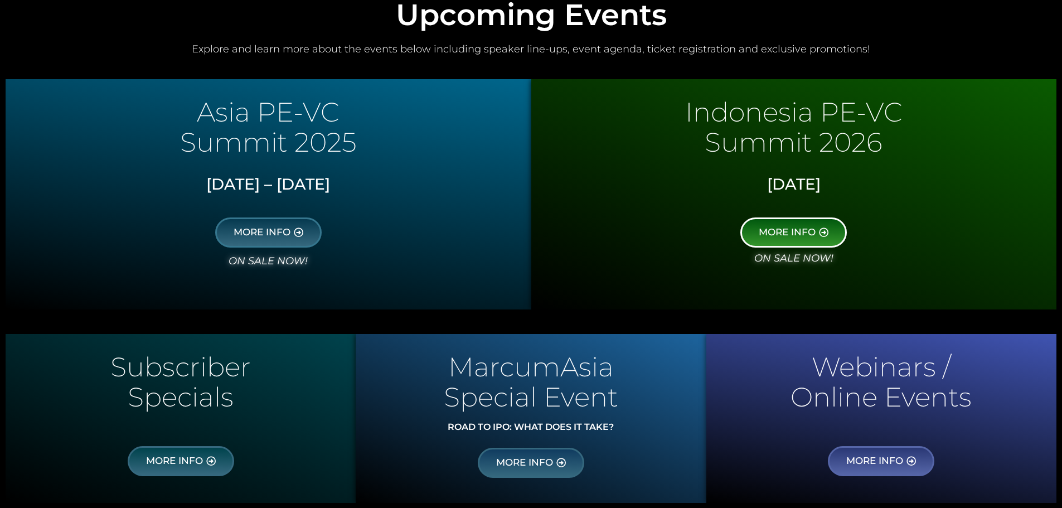 The width and height of the screenshot is (1062, 508). I want to click on p: MarcumAsia, so click(531, 367).